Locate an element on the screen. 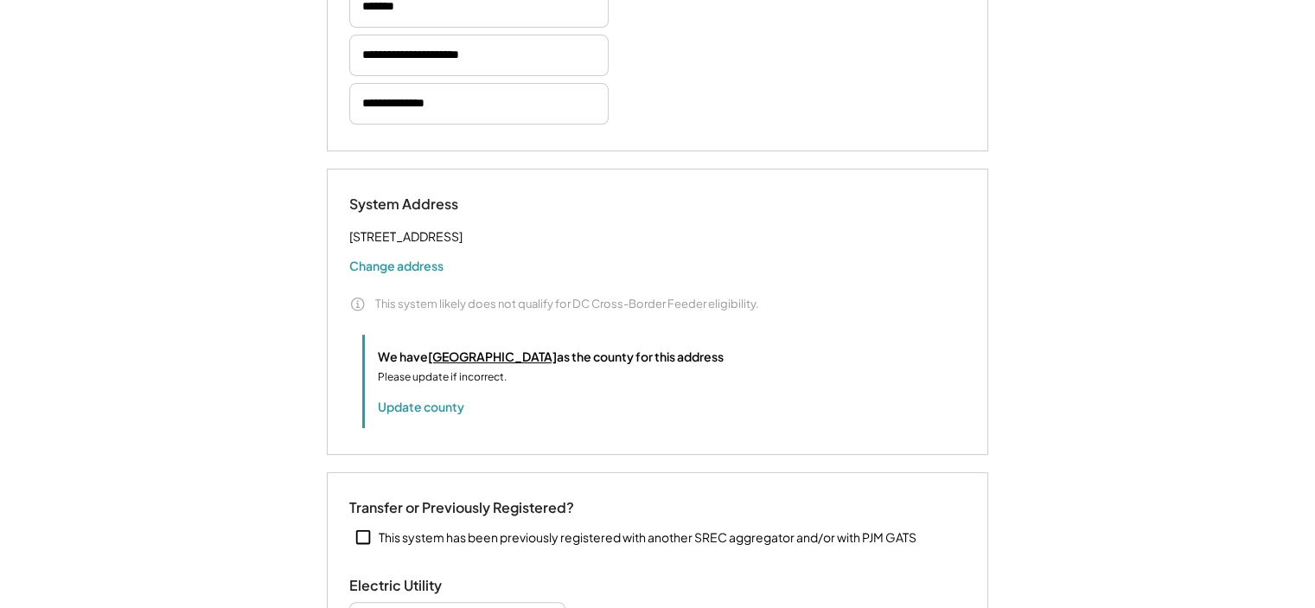 The width and height of the screenshot is (1315, 608). button: Update county is located at coordinates (421, 406).